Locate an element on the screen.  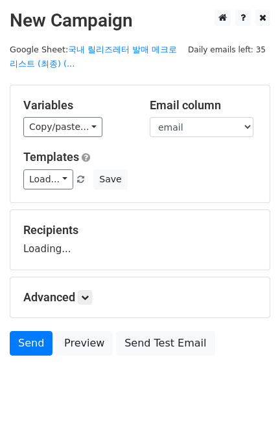
h5: Email column is located at coordinates (203, 105).